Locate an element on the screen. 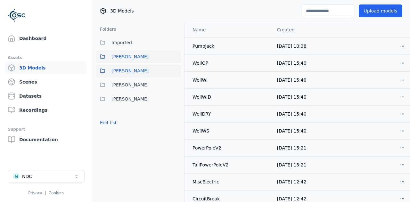 The height and width of the screenshot is (202, 410). a: Datasets is located at coordinates (46, 96).